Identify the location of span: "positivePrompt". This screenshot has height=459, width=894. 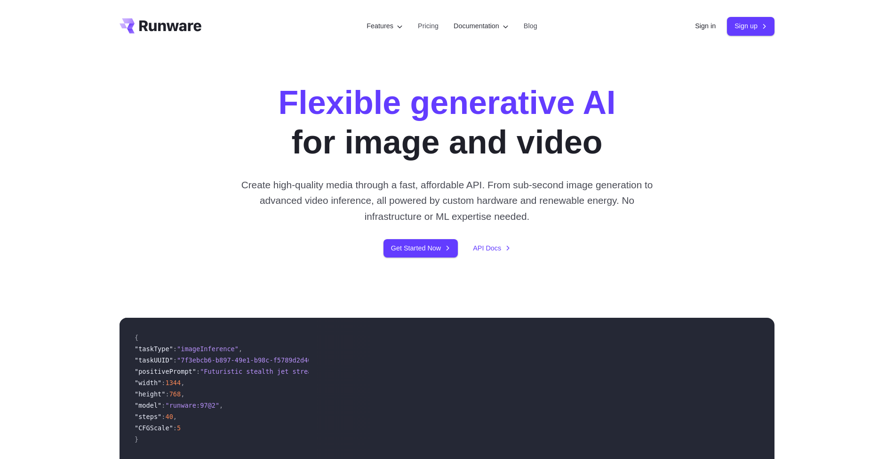
(165, 371).